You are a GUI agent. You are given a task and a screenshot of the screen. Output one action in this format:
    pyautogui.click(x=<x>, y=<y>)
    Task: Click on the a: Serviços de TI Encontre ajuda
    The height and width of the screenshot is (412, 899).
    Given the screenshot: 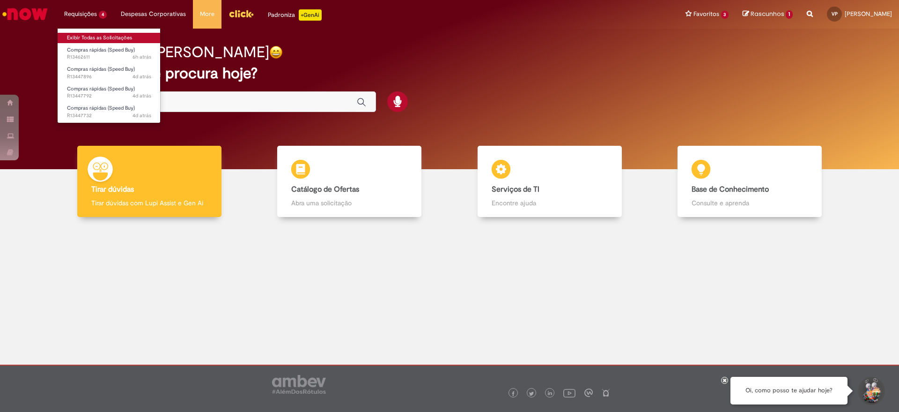 What is the action you would take?
    pyautogui.click(x=550, y=181)
    